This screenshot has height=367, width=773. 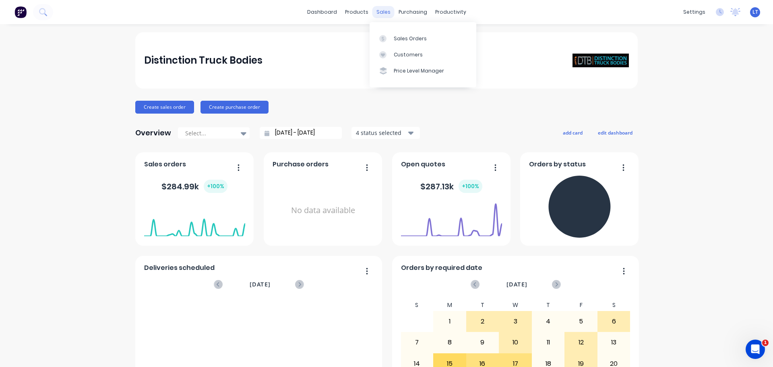 What do you see at coordinates (755, 12) in the screenshot?
I see `span: LT` at bounding box center [755, 12].